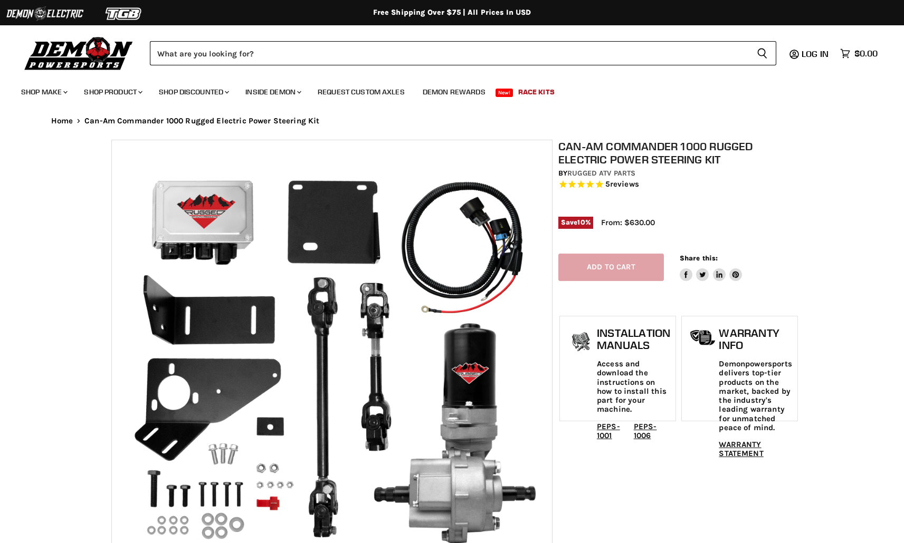 This screenshot has width=904, height=543. What do you see at coordinates (678, 174) in the screenshot?
I see `div: by` at bounding box center [678, 174].